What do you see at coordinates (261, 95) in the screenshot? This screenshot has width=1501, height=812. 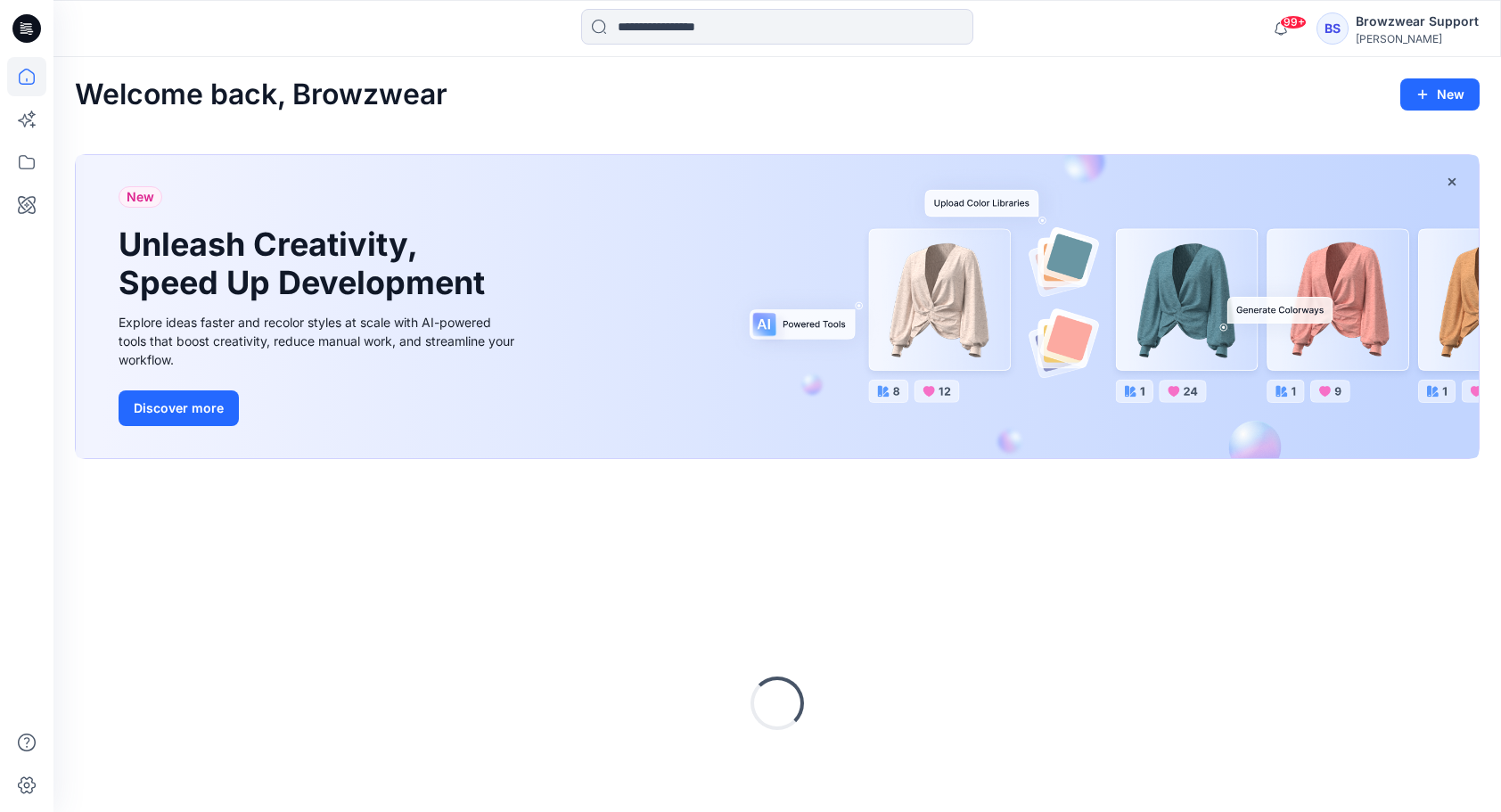 I see `h2: Welcome back, Browzwear` at bounding box center [261, 95].